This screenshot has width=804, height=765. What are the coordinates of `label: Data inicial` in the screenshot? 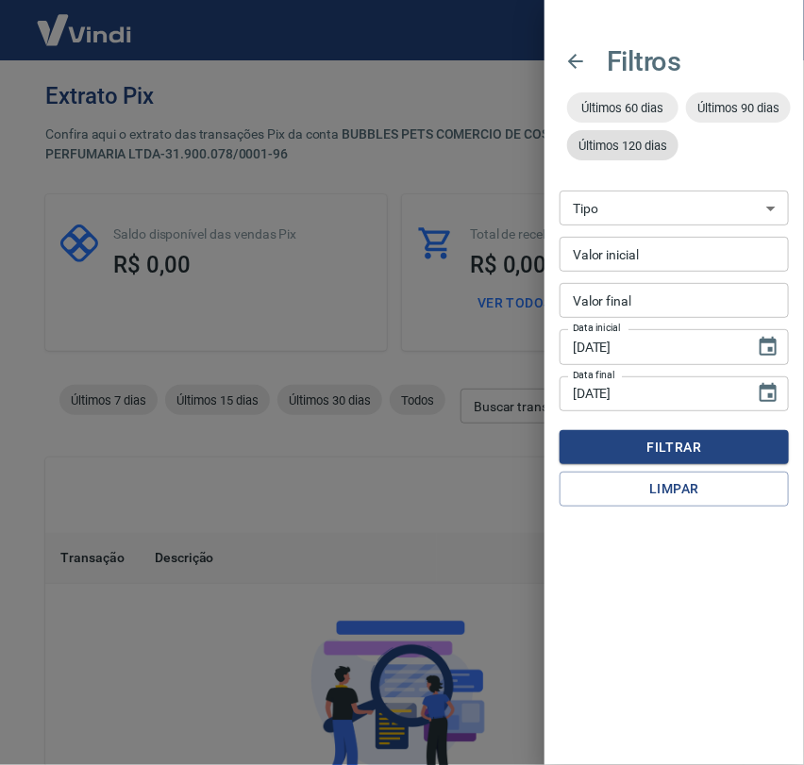 It's located at (596, 327).